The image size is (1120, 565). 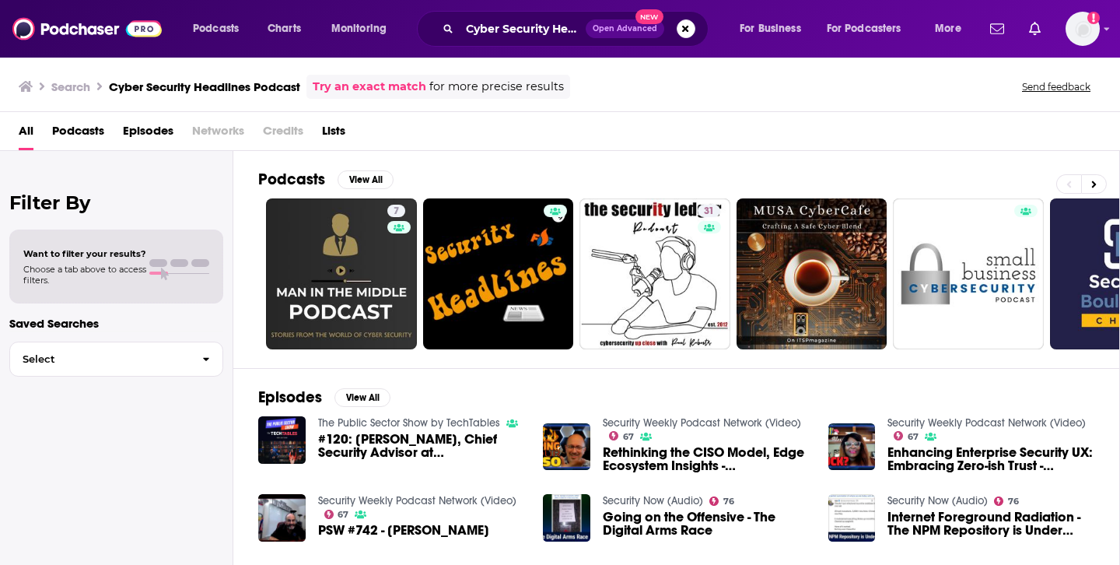 I want to click on span: for more precise results, so click(x=496, y=86).